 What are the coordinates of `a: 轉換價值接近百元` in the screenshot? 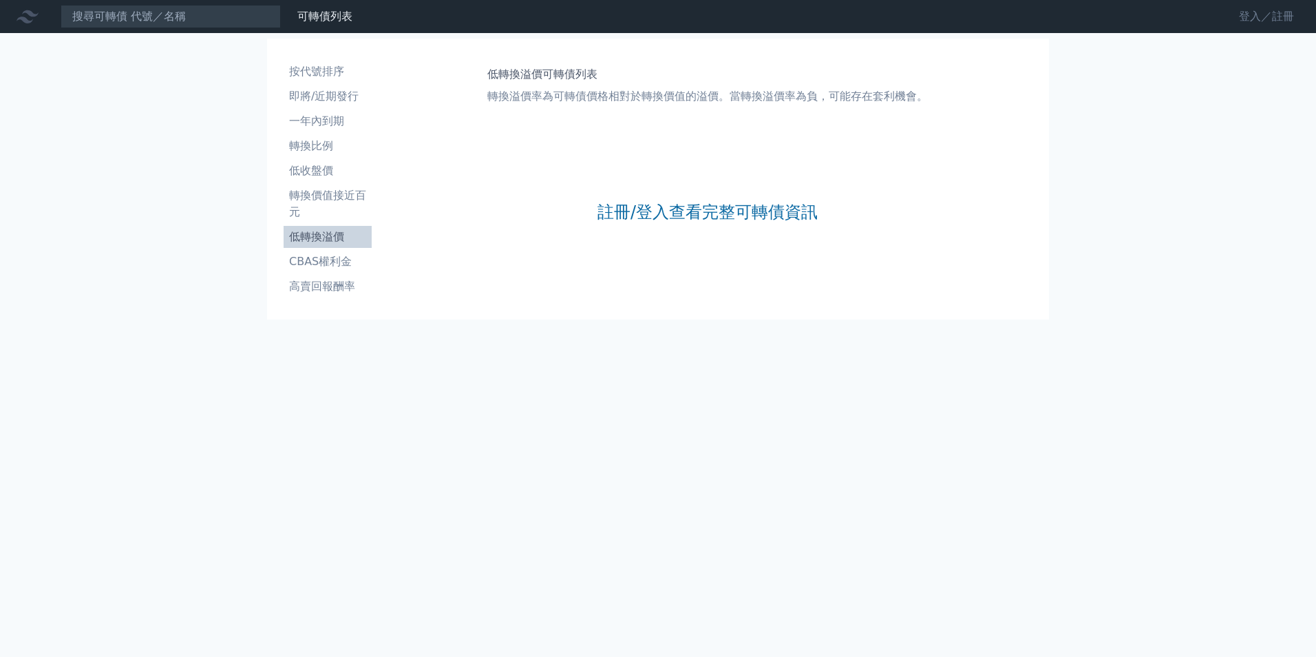 It's located at (328, 204).